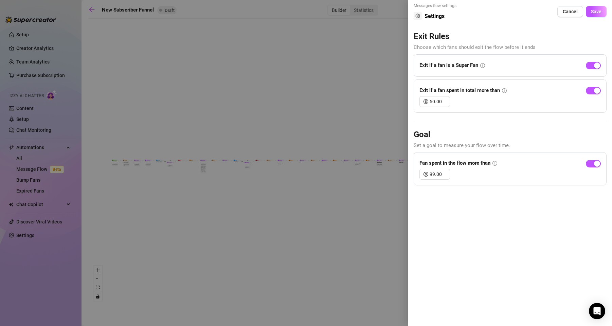  I want to click on span: Choose which fans should exit the flow before it ends, so click(474, 47).